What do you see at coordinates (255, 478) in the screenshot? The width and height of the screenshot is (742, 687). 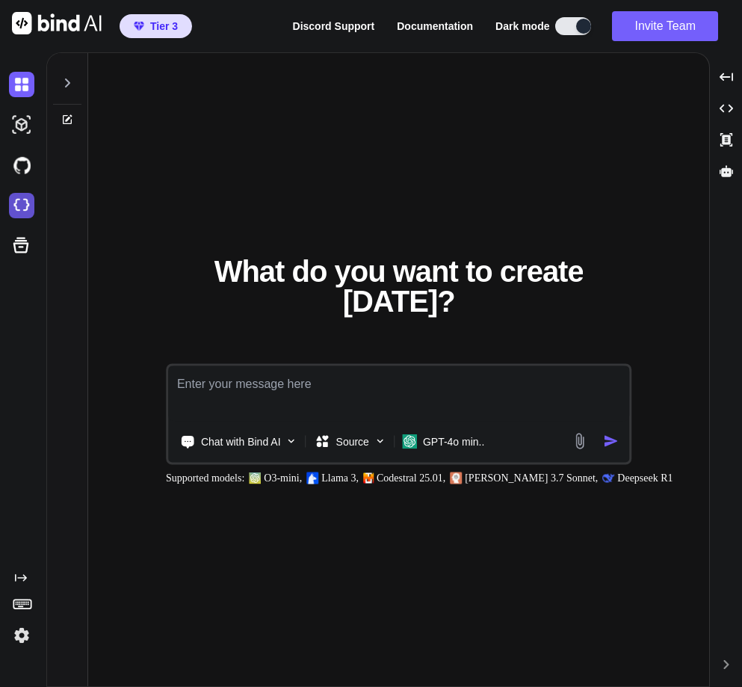 I see `img: GPT-4` at bounding box center [255, 478].